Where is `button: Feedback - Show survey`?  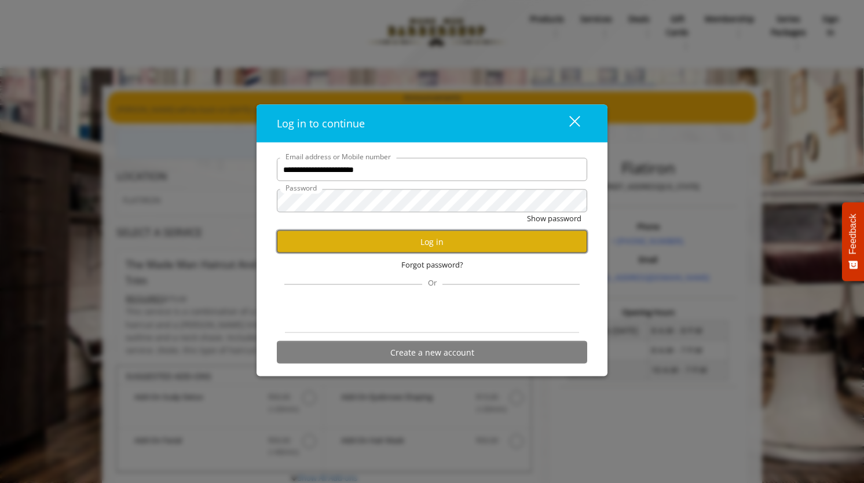 button: Feedback - Show survey is located at coordinates (853, 241).